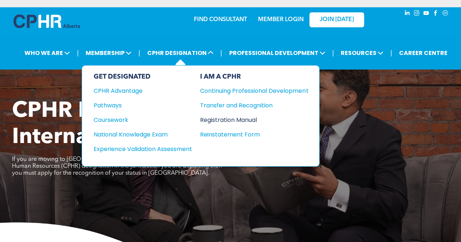  Describe the element at coordinates (138, 91) in the screenshot. I see `div: CPHR Advantage` at that location.